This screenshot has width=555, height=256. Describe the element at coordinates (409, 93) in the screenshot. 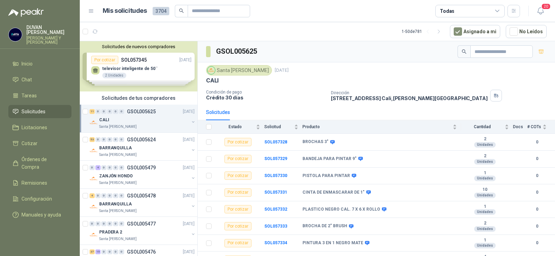

I see `p: Dirección` at that location.